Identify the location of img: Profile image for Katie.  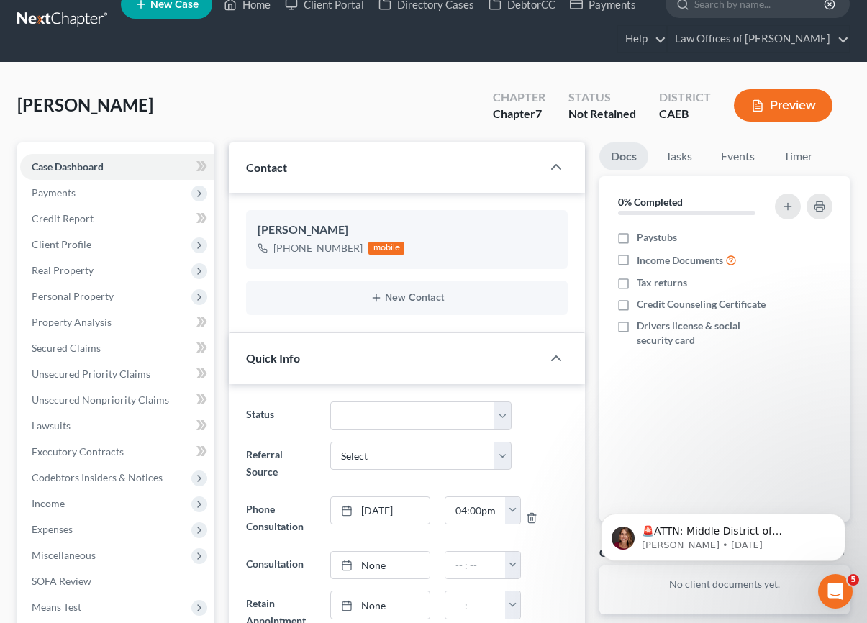
(44, 55).